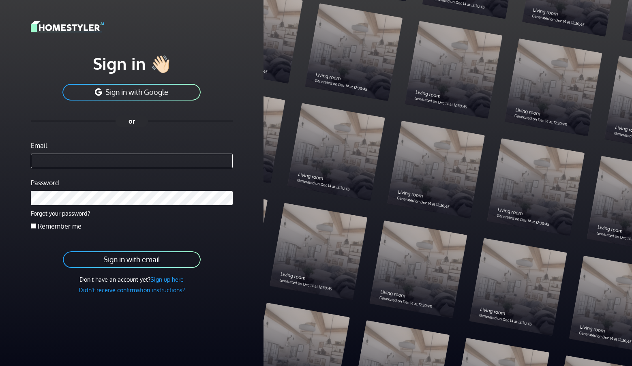  Describe the element at coordinates (60, 213) in the screenshot. I see `a: Forgot your password?` at that location.